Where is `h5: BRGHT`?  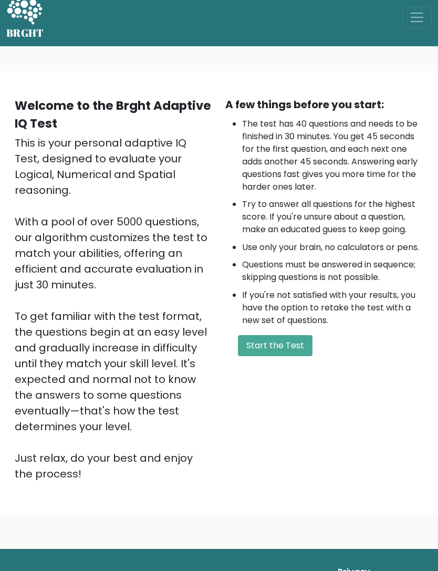
h5: BRGHT is located at coordinates (25, 33).